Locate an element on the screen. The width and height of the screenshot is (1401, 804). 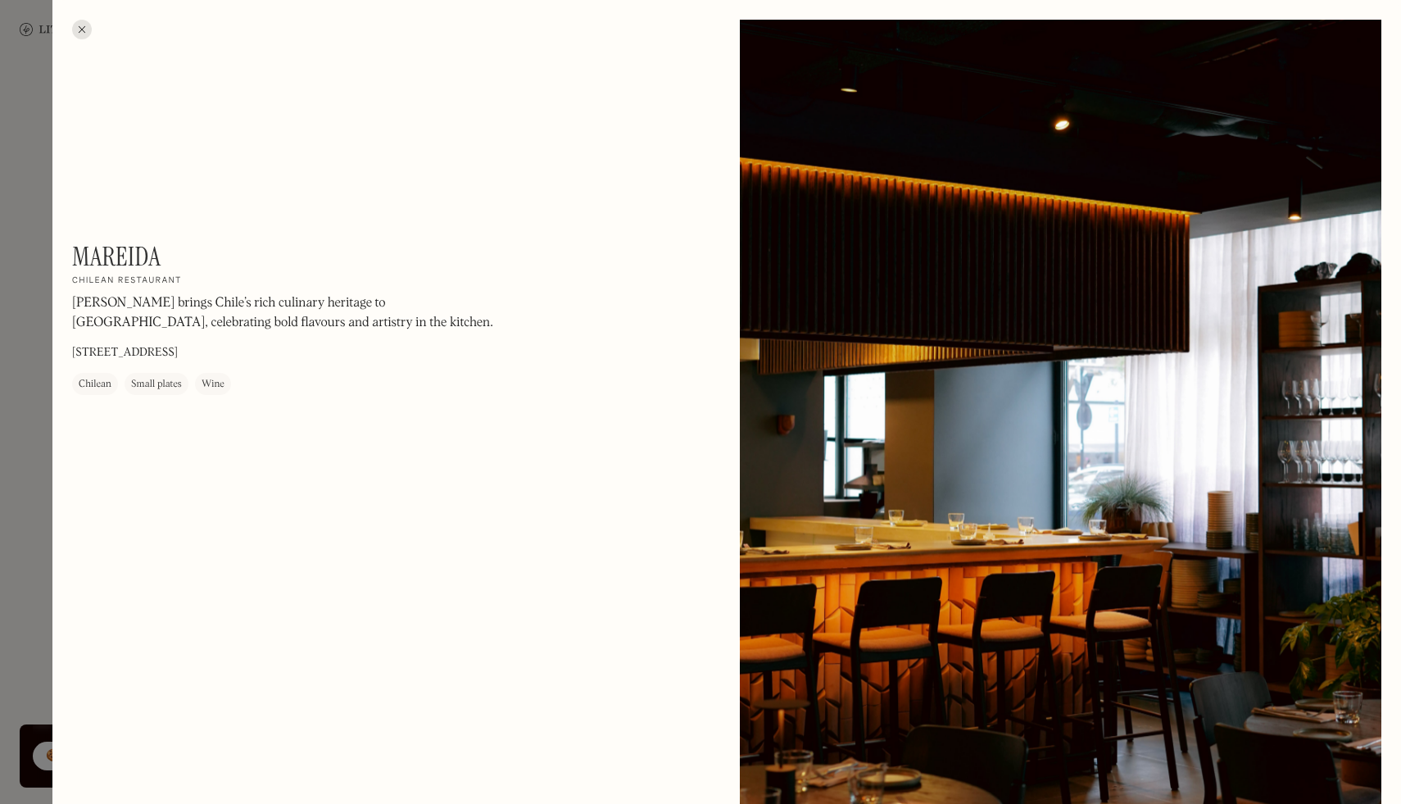
div: Wine is located at coordinates (213, 385).